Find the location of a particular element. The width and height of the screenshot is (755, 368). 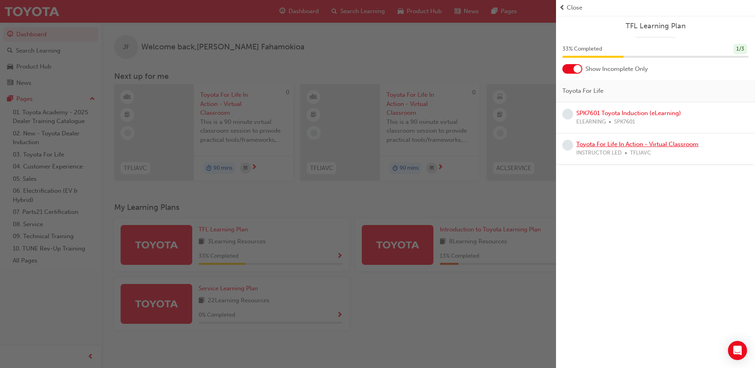

span: Show Incomplete Only is located at coordinates (617, 69).